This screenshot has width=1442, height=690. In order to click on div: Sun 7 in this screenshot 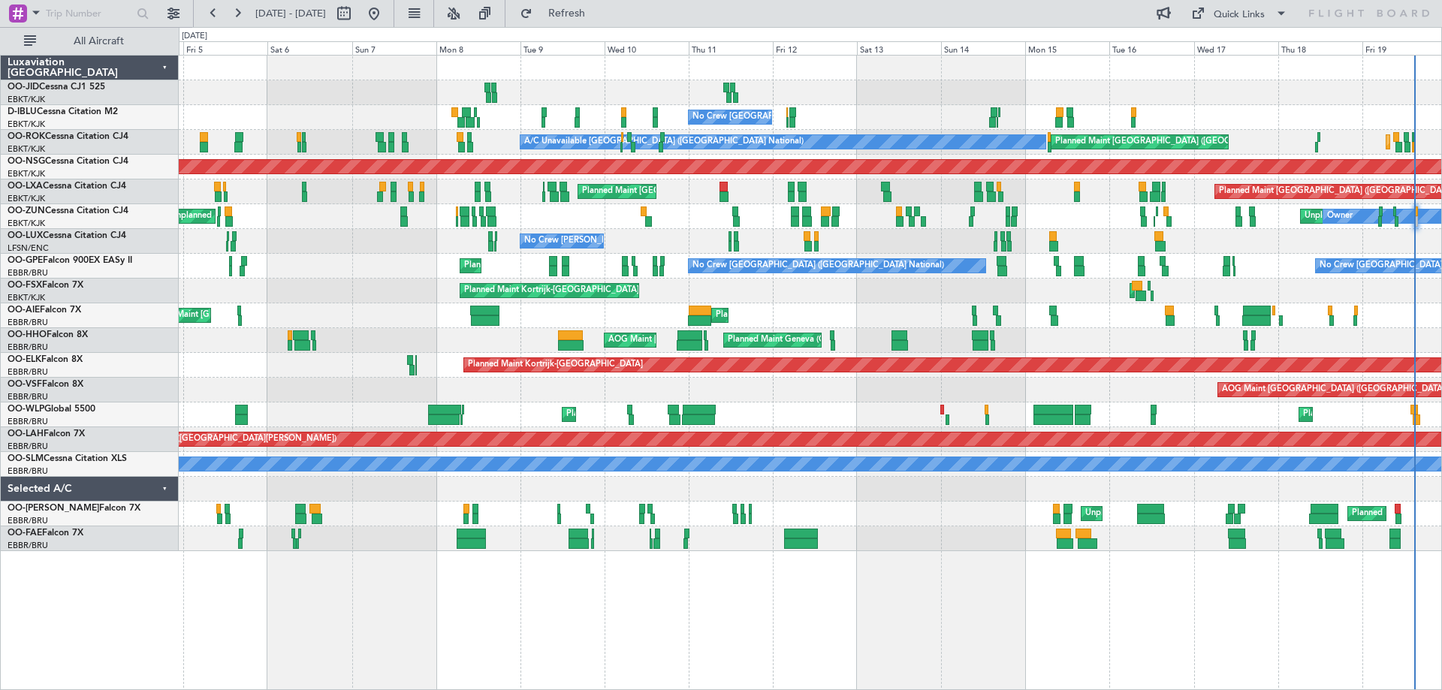, I will do `click(394, 48)`.